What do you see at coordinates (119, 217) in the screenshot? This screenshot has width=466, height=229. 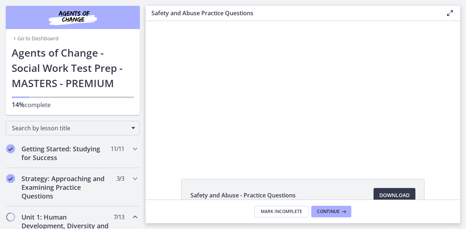 I see `span: 7 / 13` at bounding box center [119, 217].